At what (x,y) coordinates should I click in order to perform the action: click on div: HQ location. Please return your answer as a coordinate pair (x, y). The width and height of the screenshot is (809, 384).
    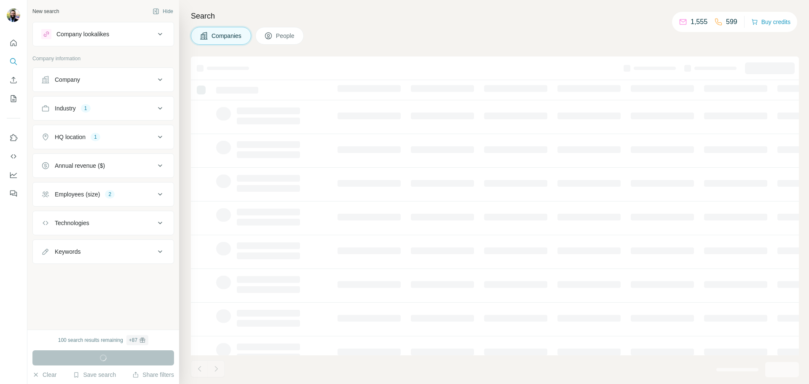
    Looking at the image, I should click on (70, 137).